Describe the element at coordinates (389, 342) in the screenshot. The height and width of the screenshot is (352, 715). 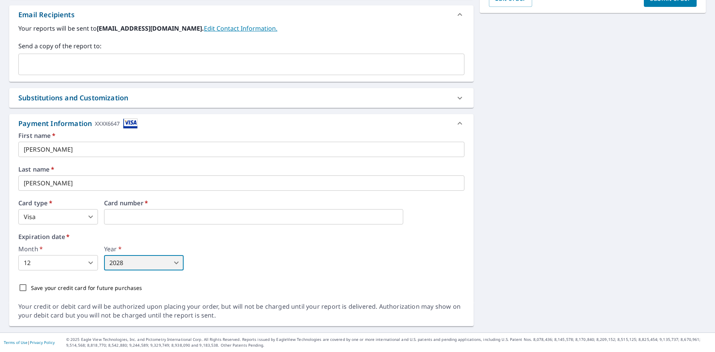
I see `p: © 2025 Eagle View Technologies, Inc. and Pictometry International Corp. All Rights Reserved. Repo...` at that location.